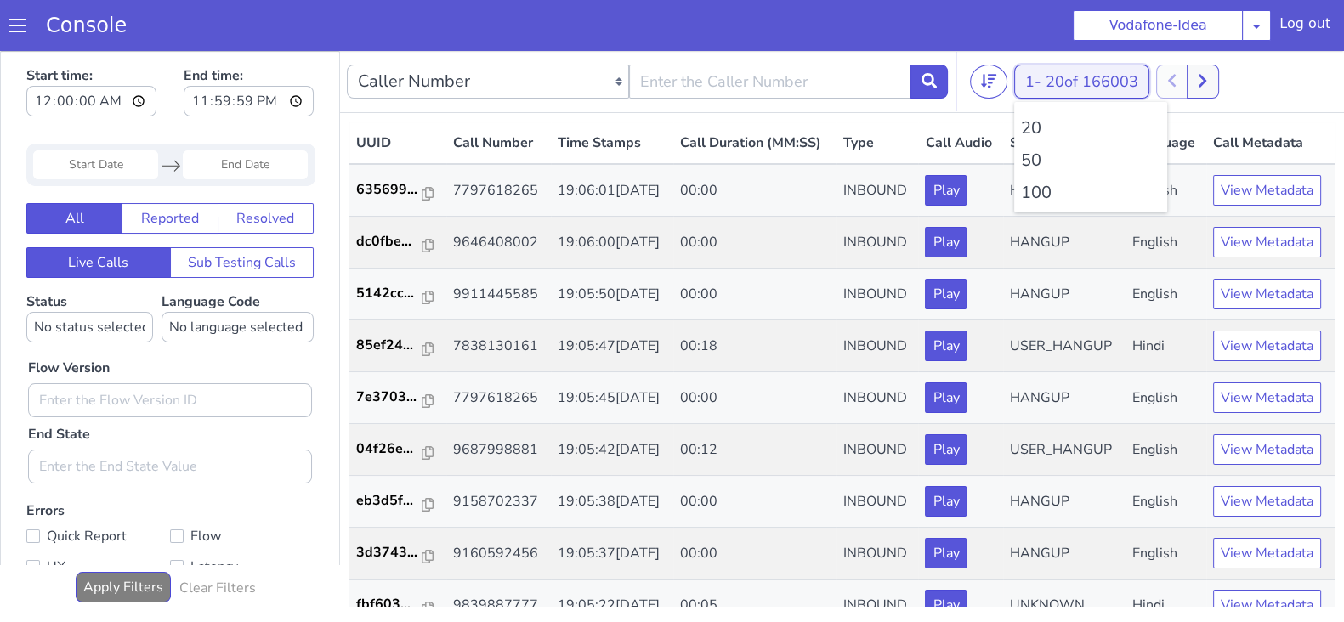  What do you see at coordinates (170, 416) in the screenshot?
I see `input: Enter the End State Value` at bounding box center [170, 416].